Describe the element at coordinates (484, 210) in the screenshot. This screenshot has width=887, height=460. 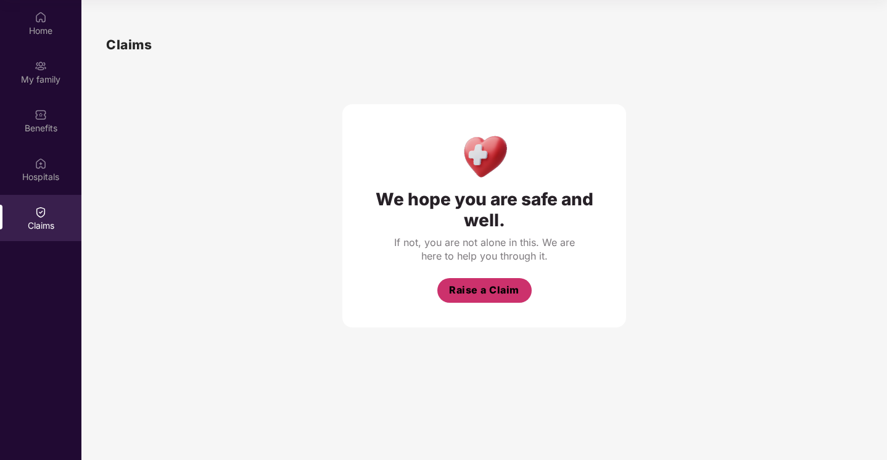
I see `div: We hope you are safe and well.` at that location.